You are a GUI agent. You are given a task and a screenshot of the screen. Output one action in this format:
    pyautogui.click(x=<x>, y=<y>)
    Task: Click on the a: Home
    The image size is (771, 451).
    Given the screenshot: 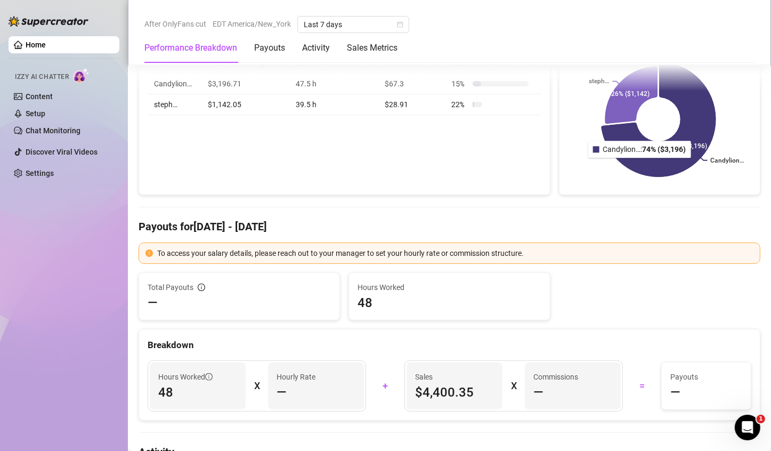 What is the action you would take?
    pyautogui.click(x=36, y=45)
    